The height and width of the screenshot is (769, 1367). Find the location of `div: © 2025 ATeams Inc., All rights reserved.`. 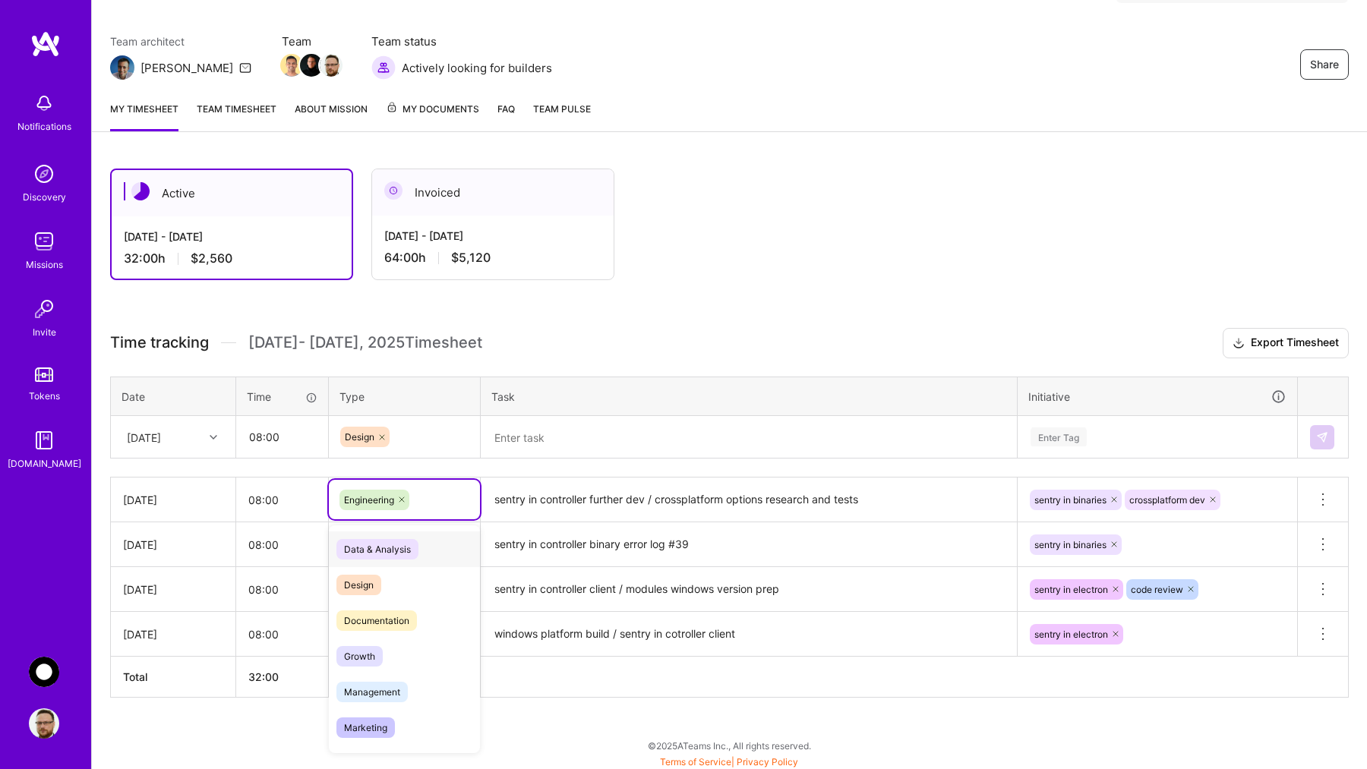

div: © 2025 ATeams Inc., All rights reserved. is located at coordinates (729, 746).